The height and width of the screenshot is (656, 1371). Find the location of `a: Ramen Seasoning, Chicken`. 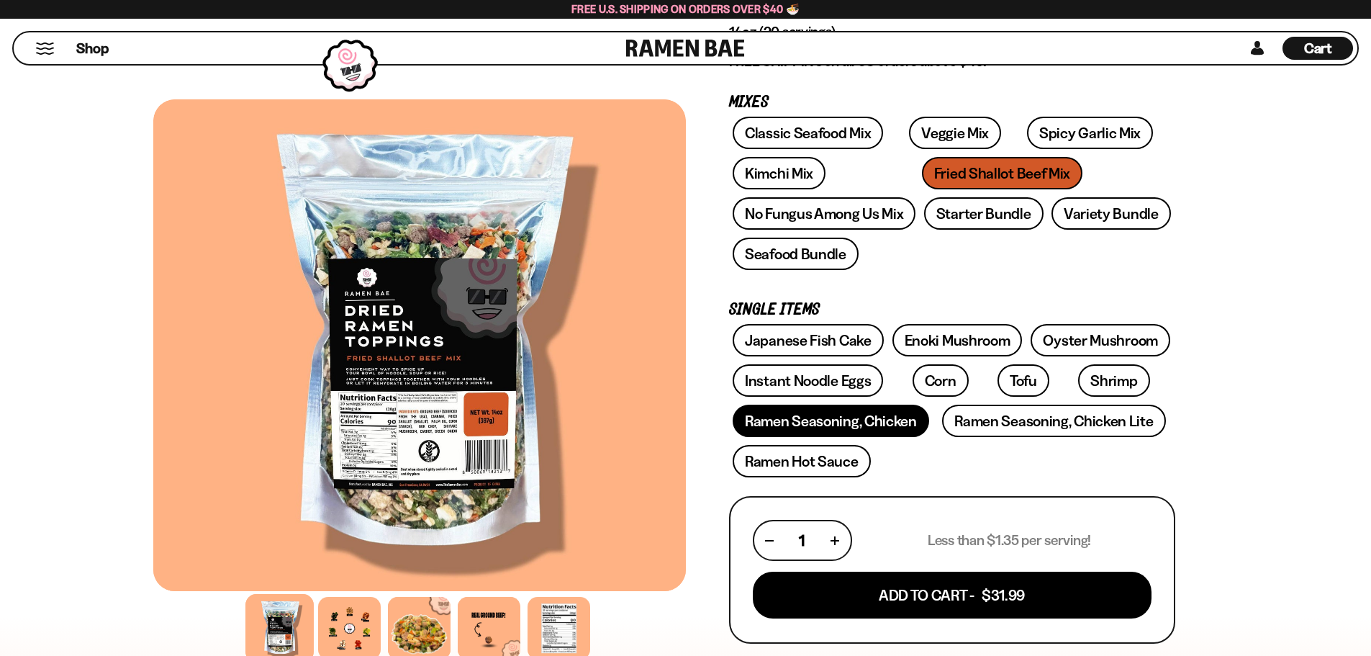

a: Ramen Seasoning, Chicken is located at coordinates (831, 420).